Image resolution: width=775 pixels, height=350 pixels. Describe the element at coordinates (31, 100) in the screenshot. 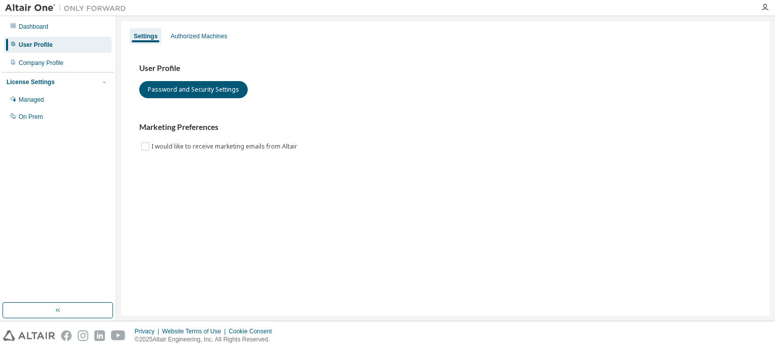

I see `div: Managed` at that location.